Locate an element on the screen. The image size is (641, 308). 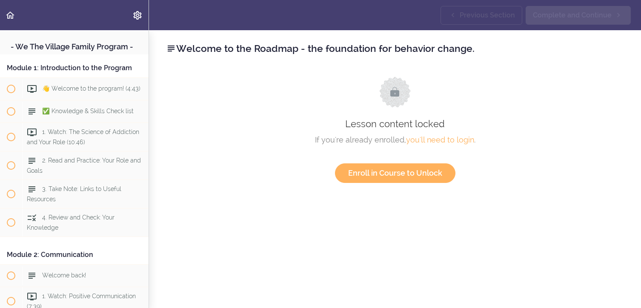
a: Previous Section is located at coordinates (481, 15).